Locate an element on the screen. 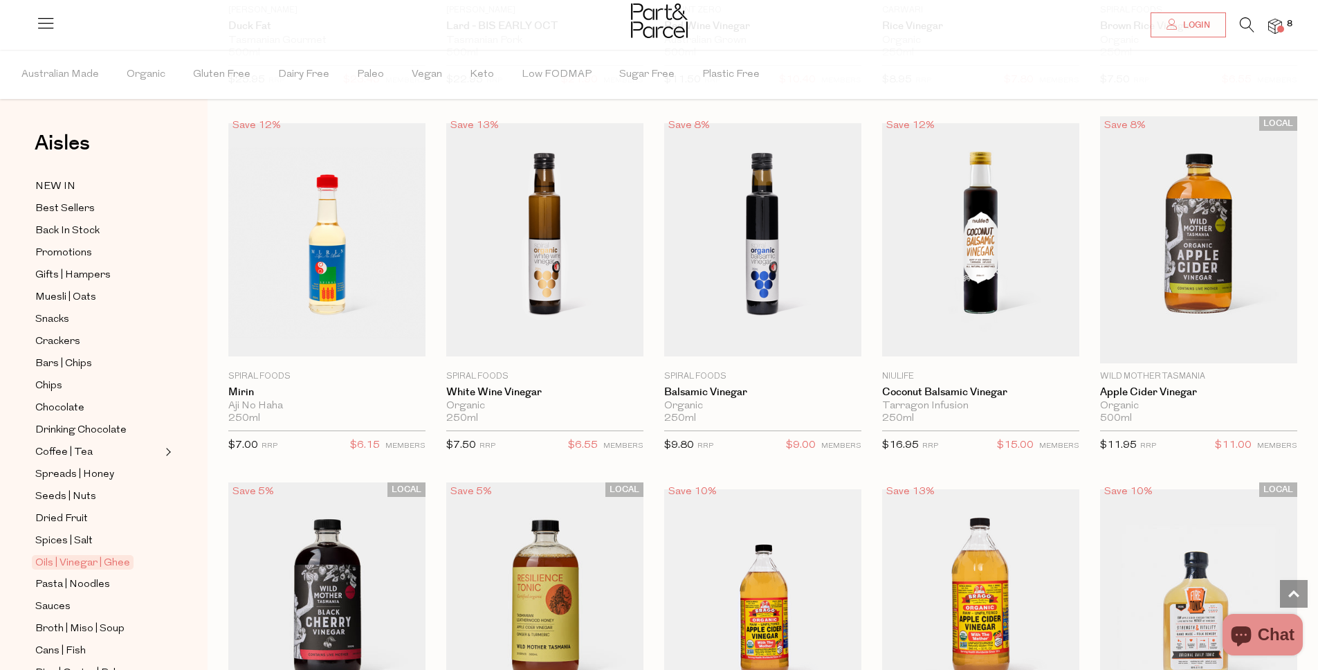  span: Cans | Fish is located at coordinates (60, 651).